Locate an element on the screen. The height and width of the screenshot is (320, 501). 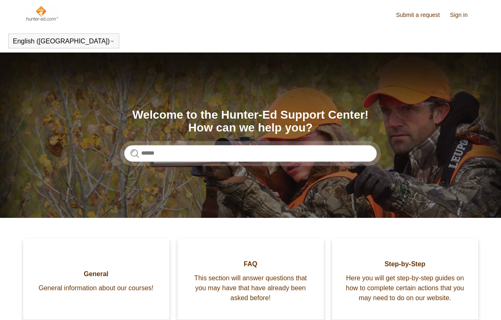
input: Search is located at coordinates (250, 154).